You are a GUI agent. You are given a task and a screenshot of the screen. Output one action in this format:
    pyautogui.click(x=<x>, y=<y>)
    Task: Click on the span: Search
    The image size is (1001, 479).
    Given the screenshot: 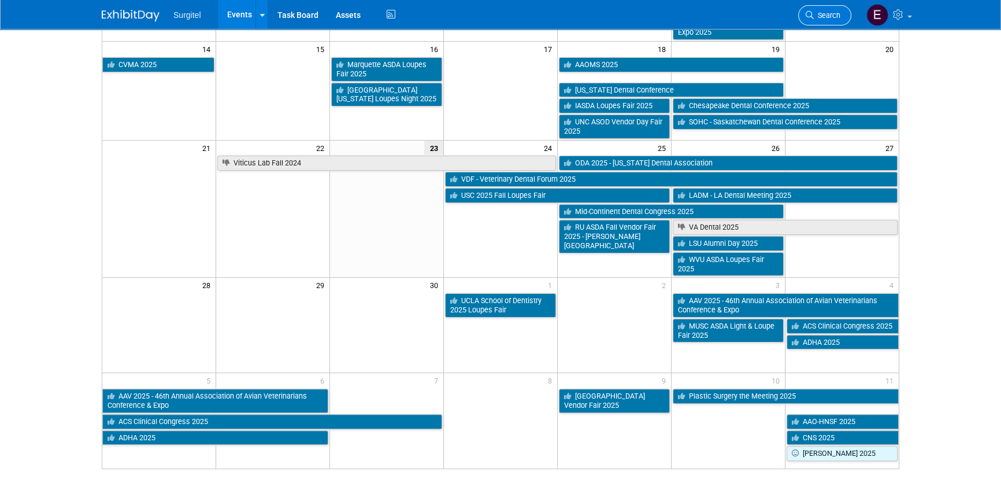 What is the action you would take?
    pyautogui.click(x=827, y=15)
    